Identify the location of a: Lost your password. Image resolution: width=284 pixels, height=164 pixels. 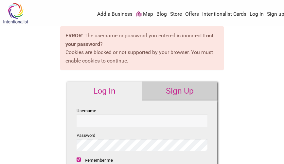
(139, 40).